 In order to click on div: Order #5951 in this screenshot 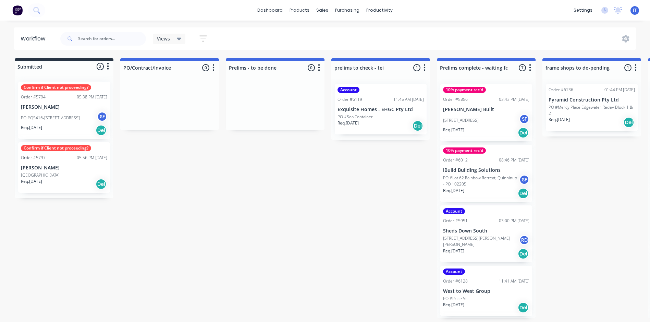, I will do `click(455, 221)`.